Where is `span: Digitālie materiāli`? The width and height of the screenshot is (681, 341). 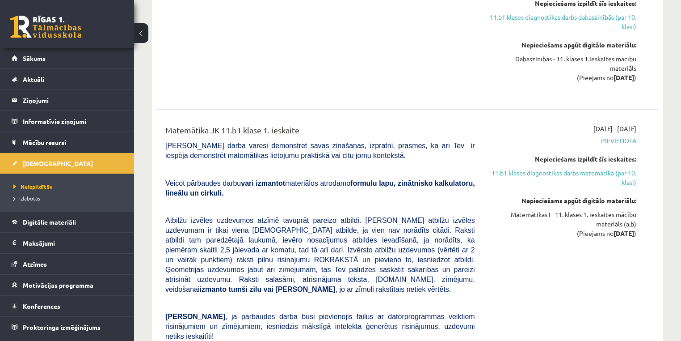 span: Digitālie materiāli is located at coordinates (49, 222).